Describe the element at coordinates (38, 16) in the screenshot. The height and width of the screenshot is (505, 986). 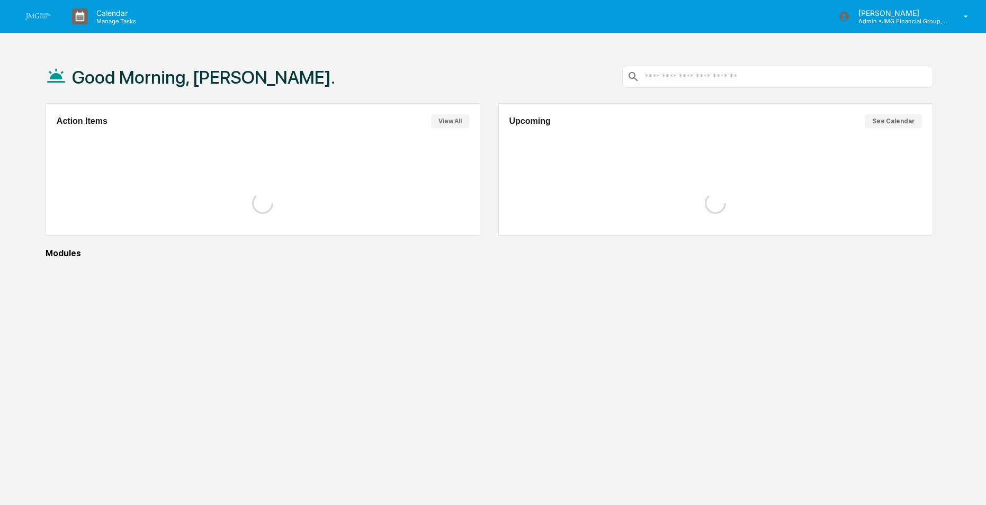
I see `img: logo` at that location.